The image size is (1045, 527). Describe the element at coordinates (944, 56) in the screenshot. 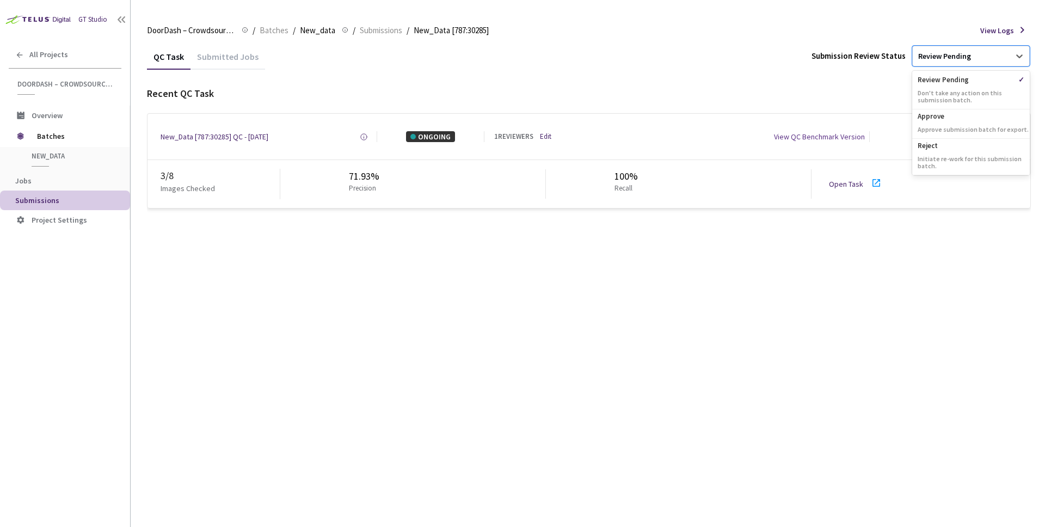

I see `div: Review Pending` at that location.